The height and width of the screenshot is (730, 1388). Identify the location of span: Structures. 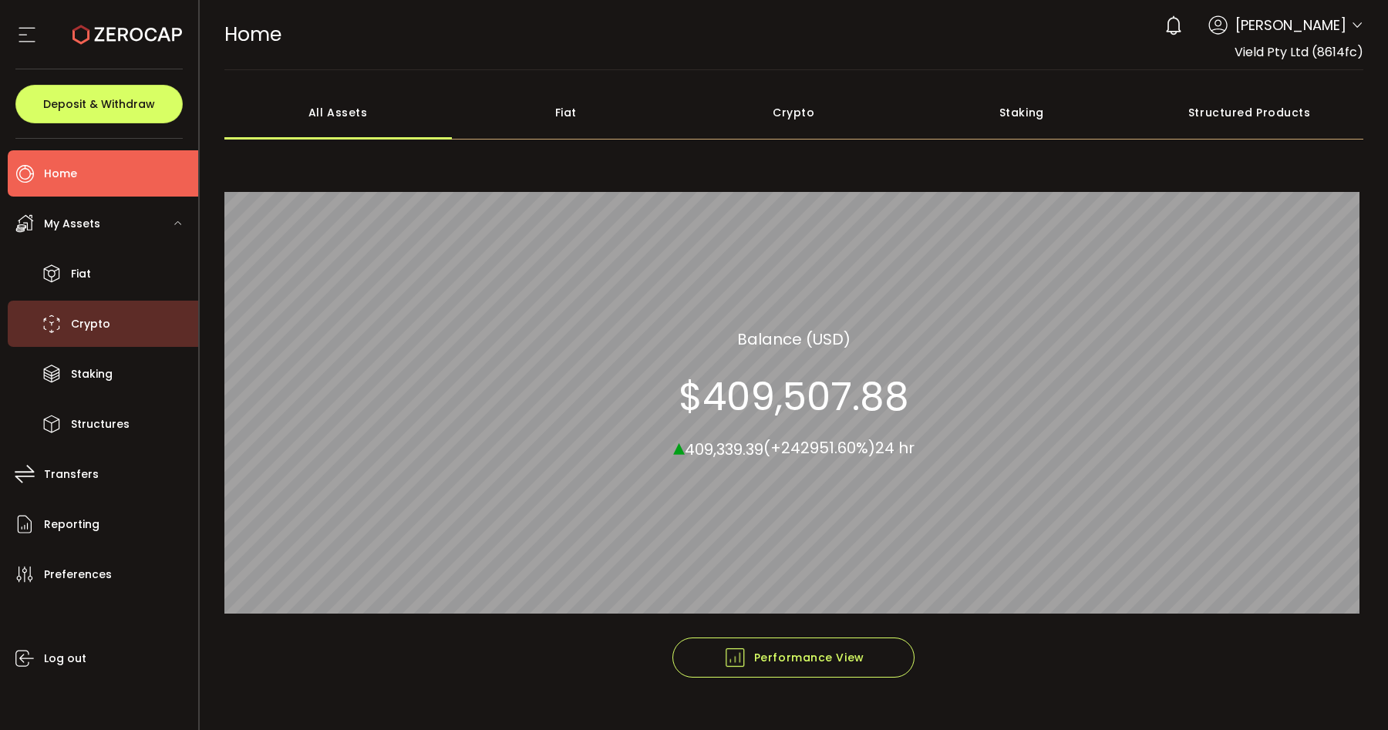
(100, 424).